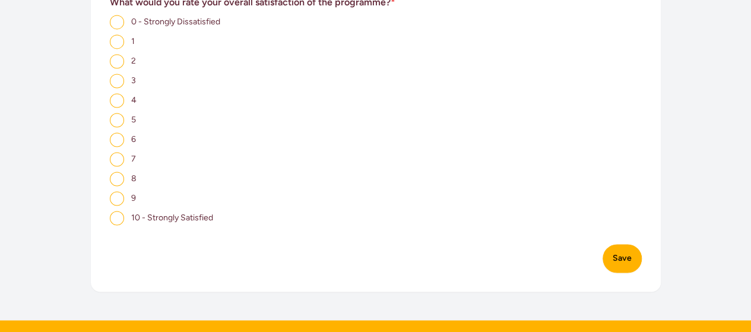 This screenshot has height=332, width=751. What do you see at coordinates (117, 140) in the screenshot?
I see `input: 6` at bounding box center [117, 140].